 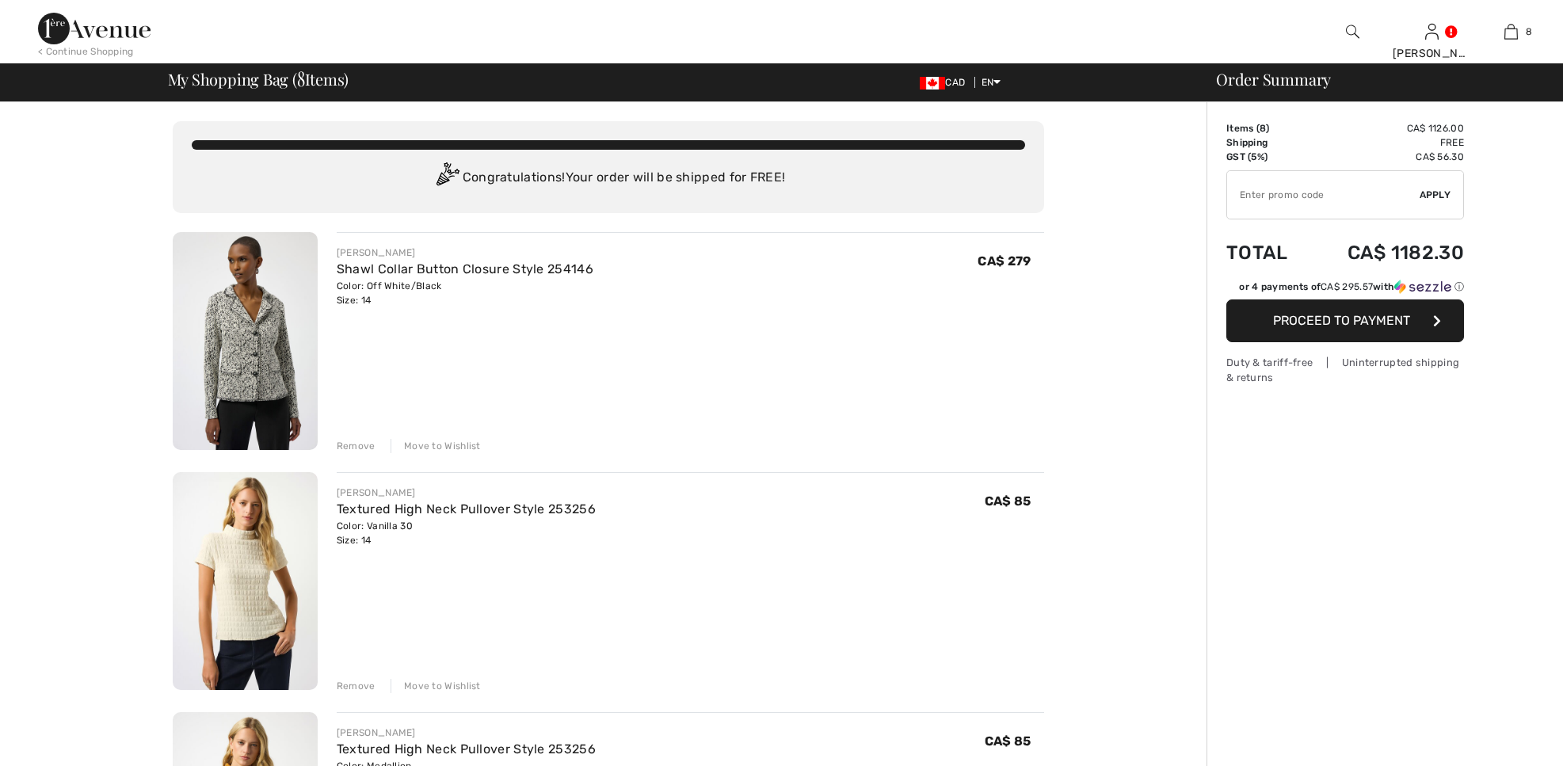 What do you see at coordinates (945, 82) in the screenshot?
I see `span: CAD` at bounding box center [945, 82].